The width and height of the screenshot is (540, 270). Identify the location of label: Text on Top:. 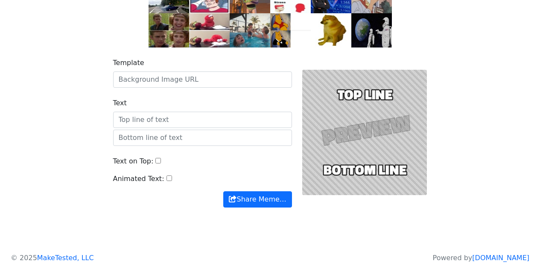
(133, 161).